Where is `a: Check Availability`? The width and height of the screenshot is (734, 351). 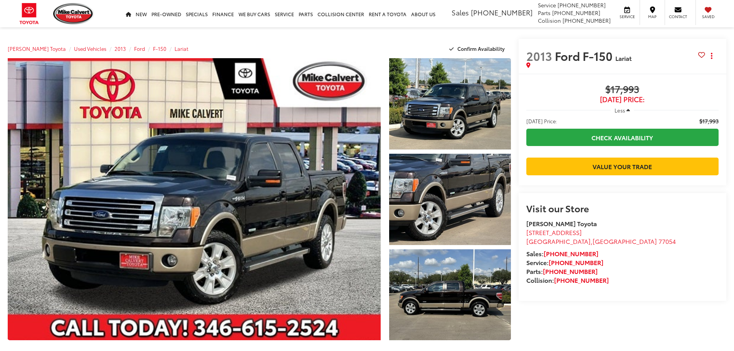 a: Check Availability is located at coordinates (622, 137).